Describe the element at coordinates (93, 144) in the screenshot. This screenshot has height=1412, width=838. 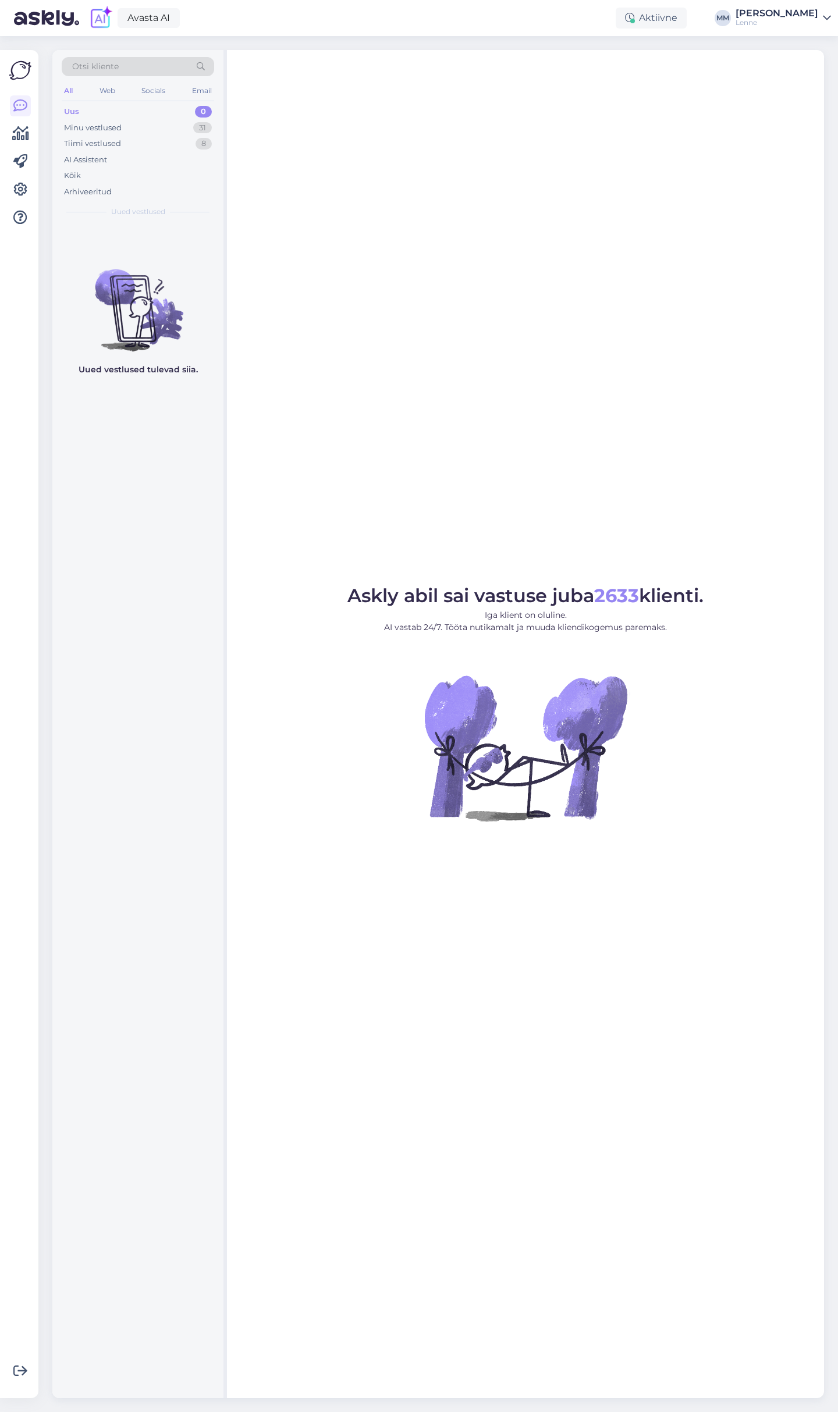
I see `div: Tiimi vestlused` at that location.